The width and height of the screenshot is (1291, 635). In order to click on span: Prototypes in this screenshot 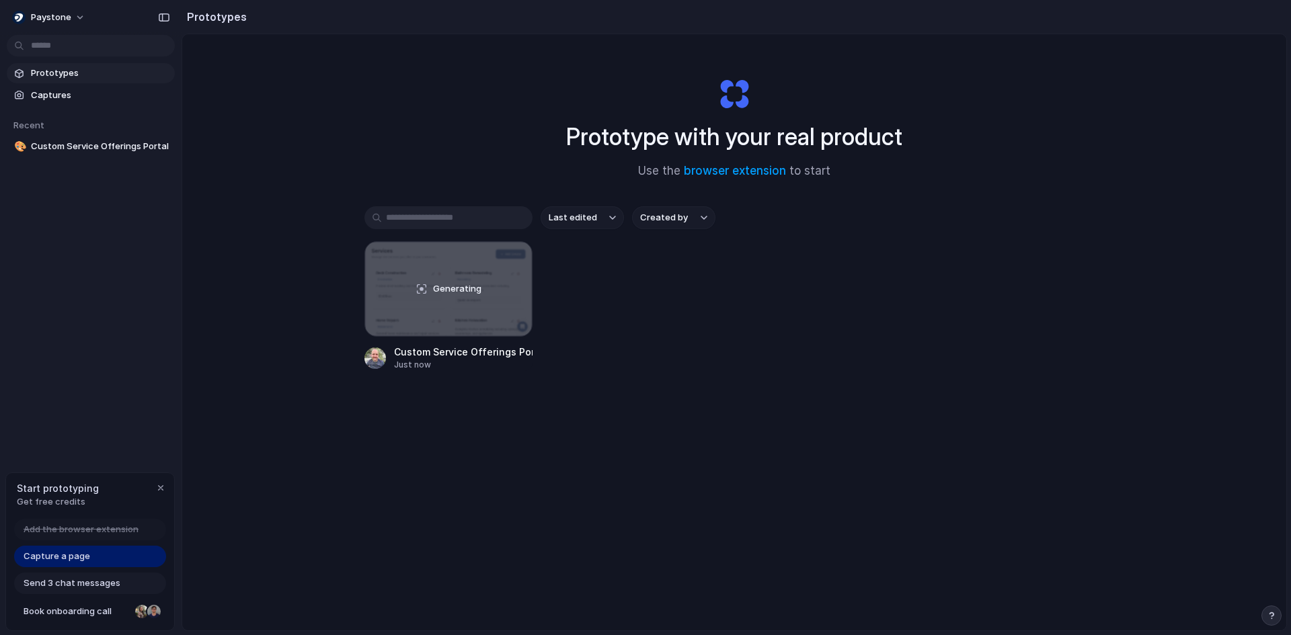, I will do `click(100, 73)`.